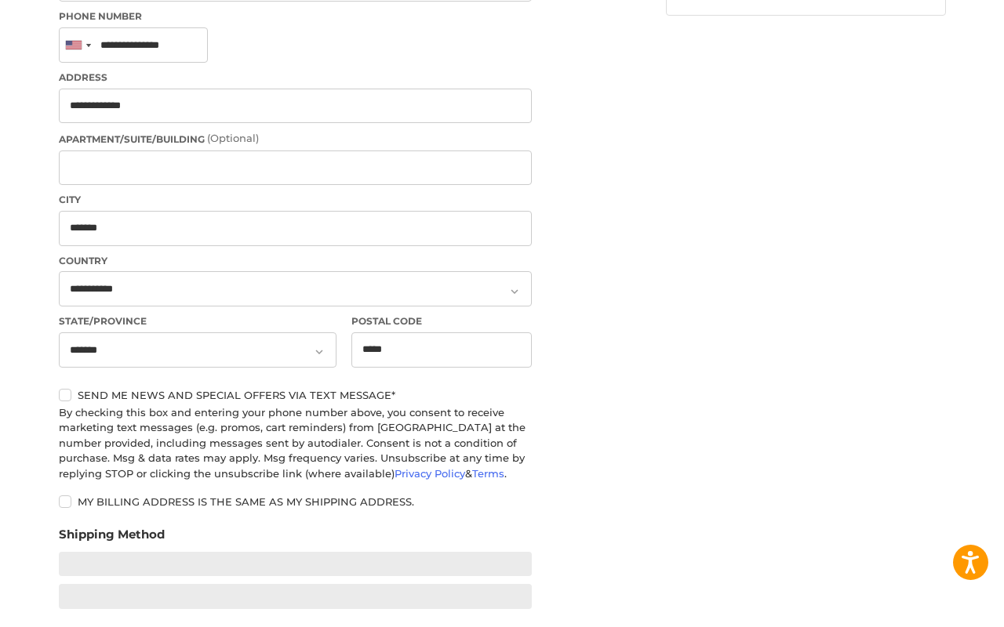 Image resolution: width=1004 pixels, height=627 pixels. What do you see at coordinates (233, 138) in the screenshot?
I see `small: (Optional)` at bounding box center [233, 138].